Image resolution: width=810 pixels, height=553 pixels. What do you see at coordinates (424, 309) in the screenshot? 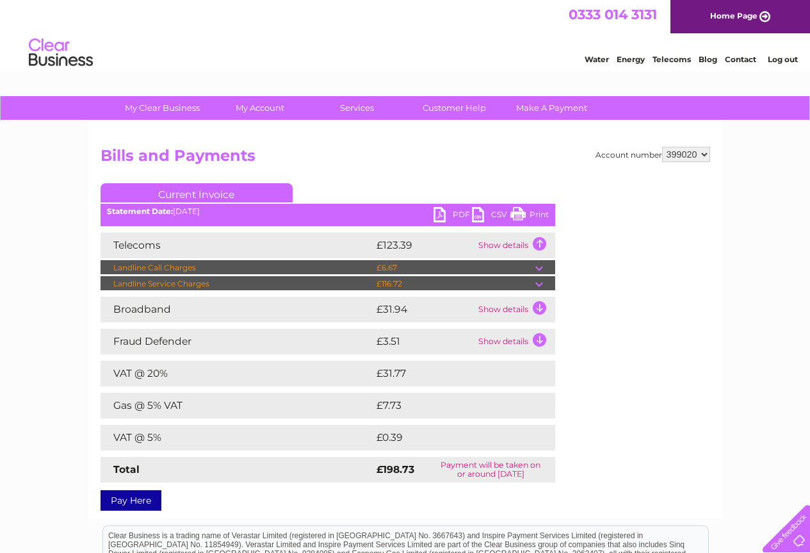
I see `td: £31.94` at bounding box center [424, 309].